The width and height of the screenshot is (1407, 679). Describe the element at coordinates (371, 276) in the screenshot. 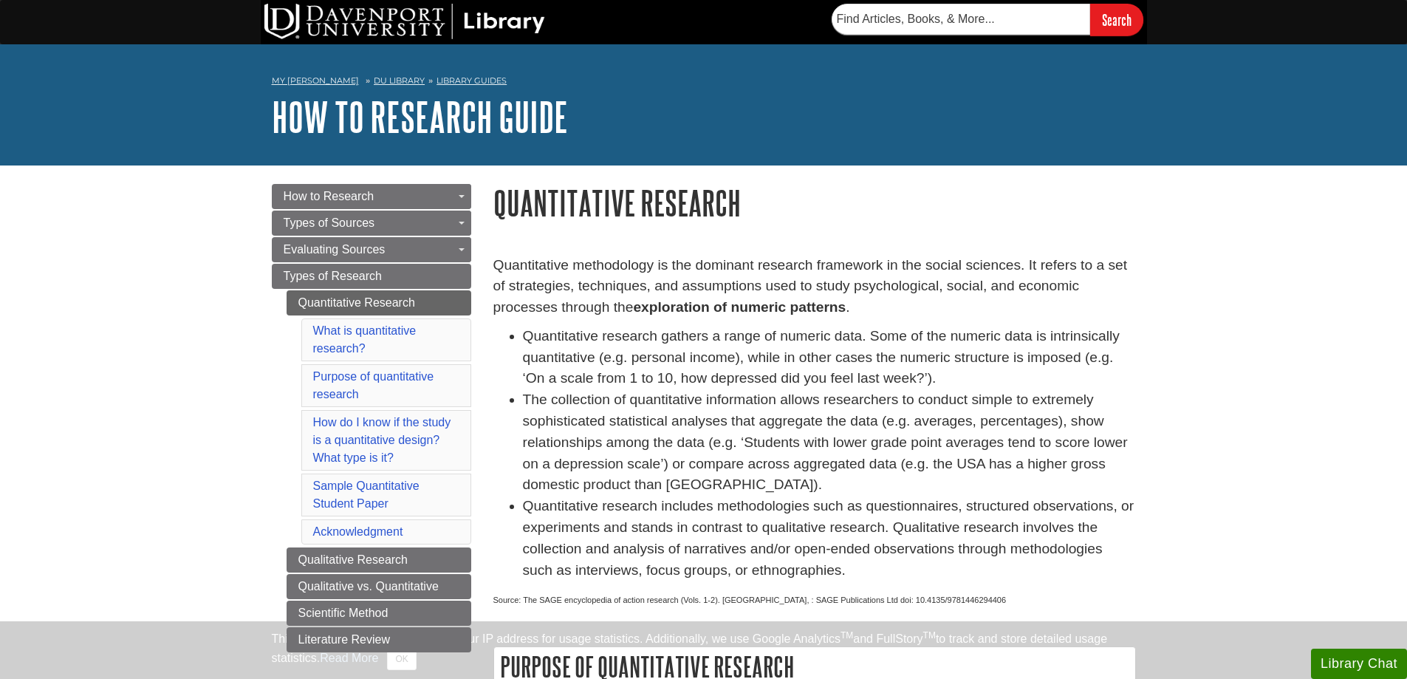

I see `a: Types of Research` at that location.